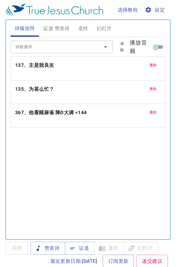 The width and height of the screenshot is (176, 267). Describe the element at coordinates (122, 47) in the screenshot. I see `span: 清除` at that location.